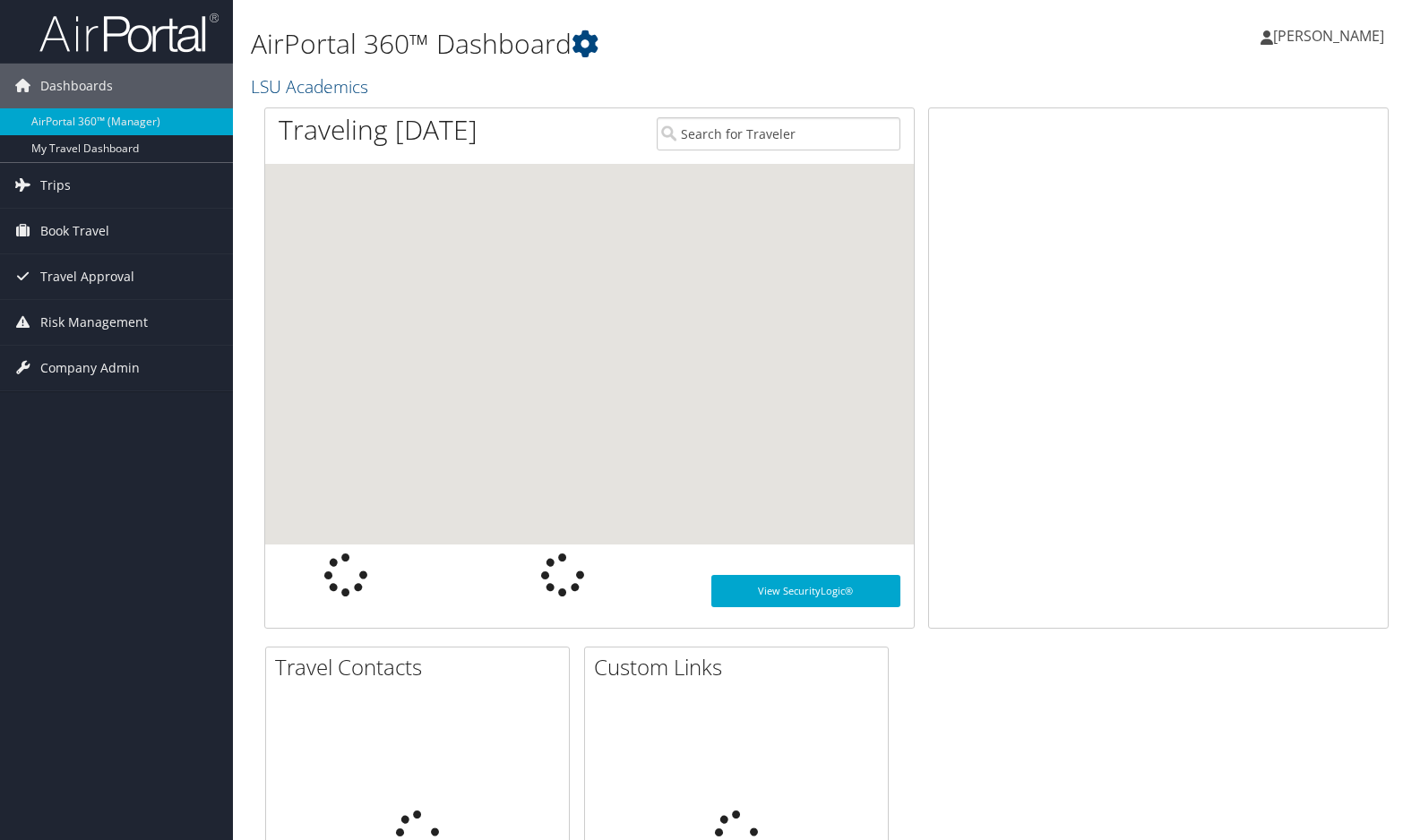  Describe the element at coordinates (55, 185) in the screenshot. I see `span: Trips` at that location.